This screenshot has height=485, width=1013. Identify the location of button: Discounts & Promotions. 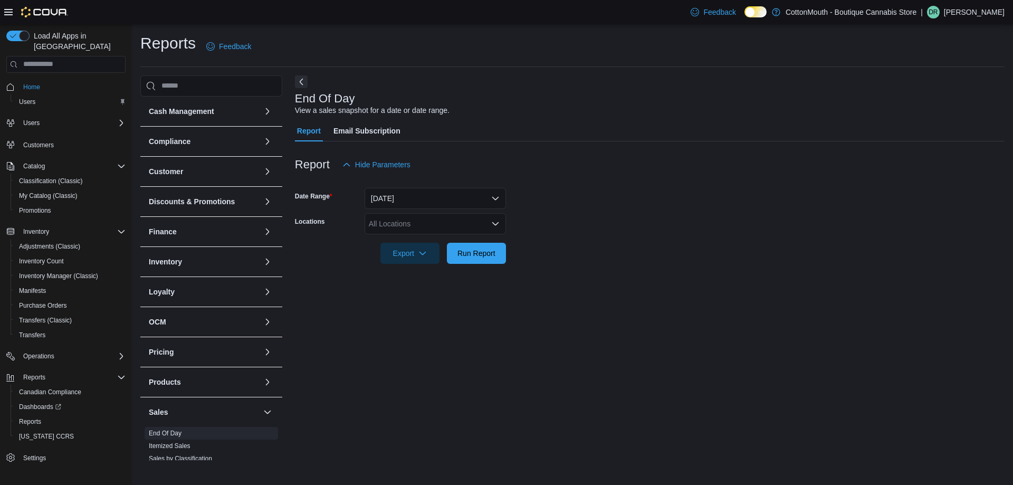
(267, 202).